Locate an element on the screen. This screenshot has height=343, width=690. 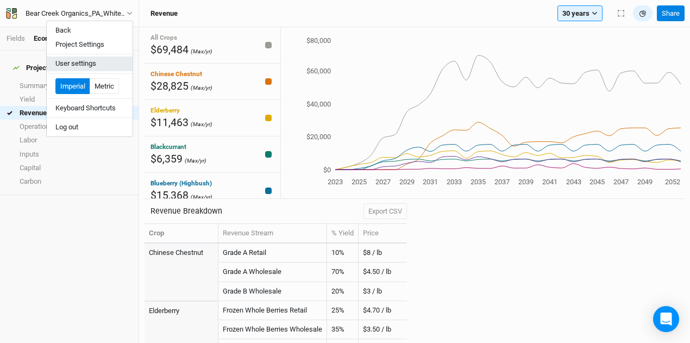
button: Log out is located at coordinates (90, 127).